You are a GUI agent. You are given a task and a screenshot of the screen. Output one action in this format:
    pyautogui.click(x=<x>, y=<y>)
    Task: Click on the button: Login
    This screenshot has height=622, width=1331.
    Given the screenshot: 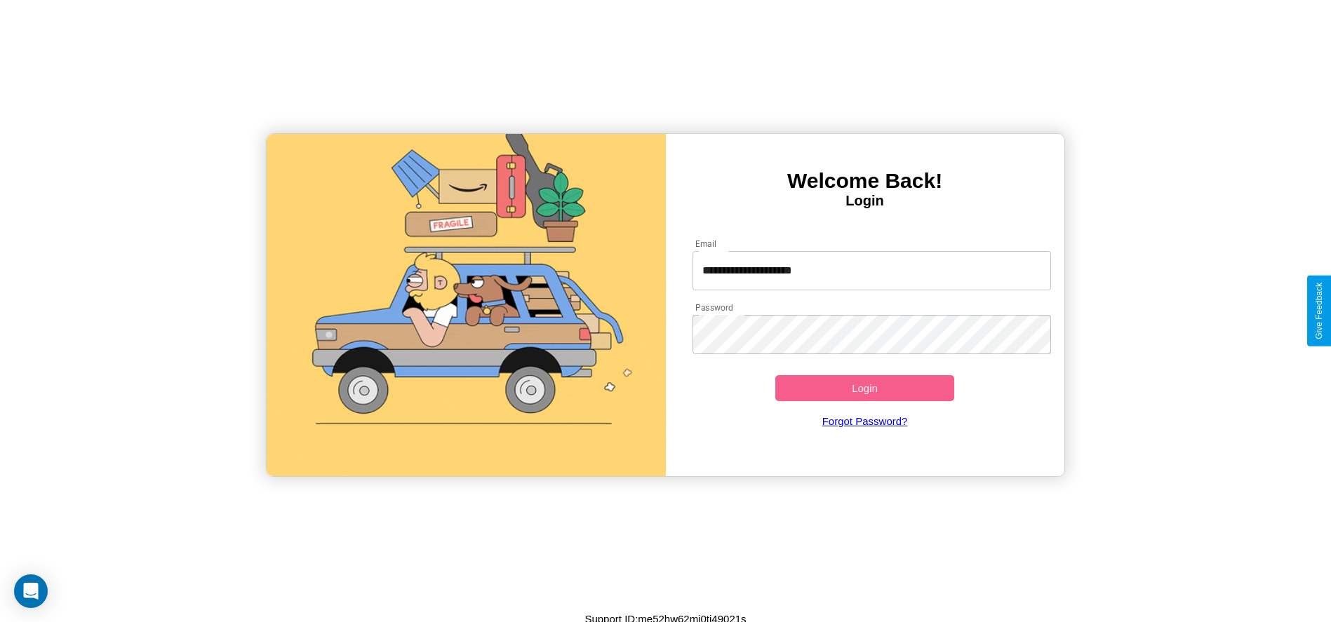 What is the action you would take?
    pyautogui.click(x=865, y=388)
    